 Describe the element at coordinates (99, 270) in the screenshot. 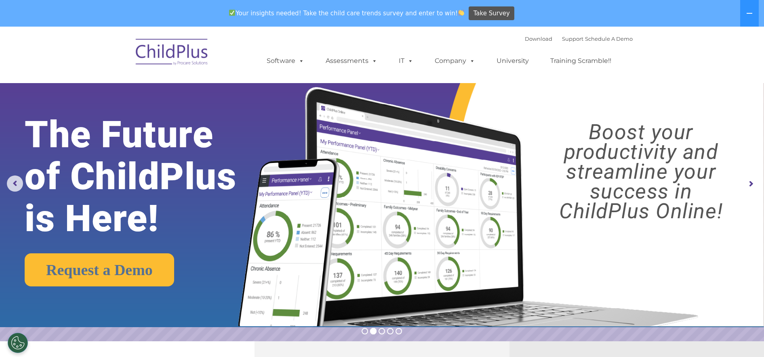

I see `a: Request a Demo` at that location.